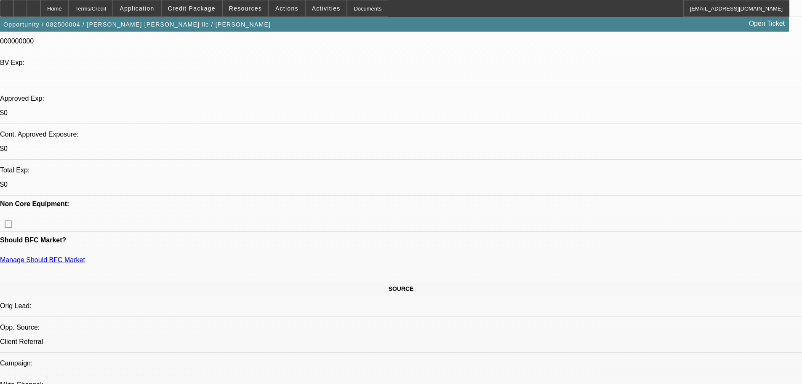  I want to click on button: Resources, so click(245, 8).